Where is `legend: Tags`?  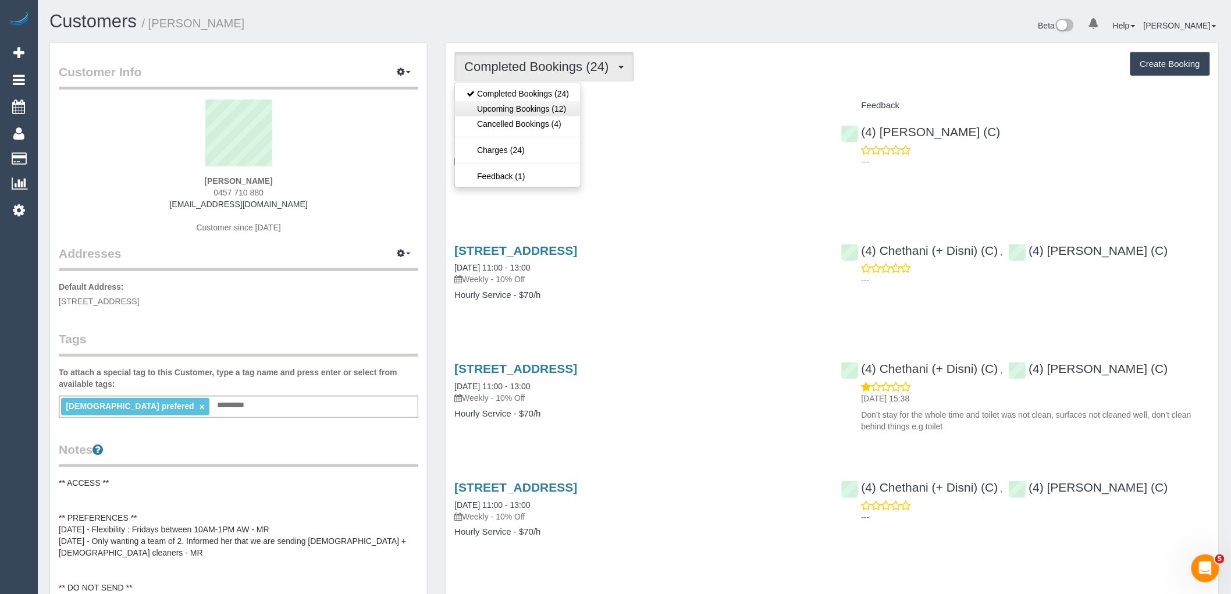
legend: Tags is located at coordinates (239, 343).